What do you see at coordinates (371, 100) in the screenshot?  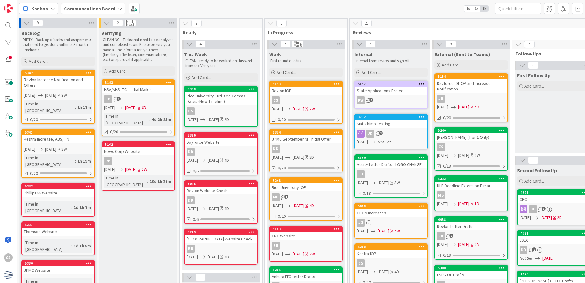 I see `span: 6` at bounding box center [371, 100].